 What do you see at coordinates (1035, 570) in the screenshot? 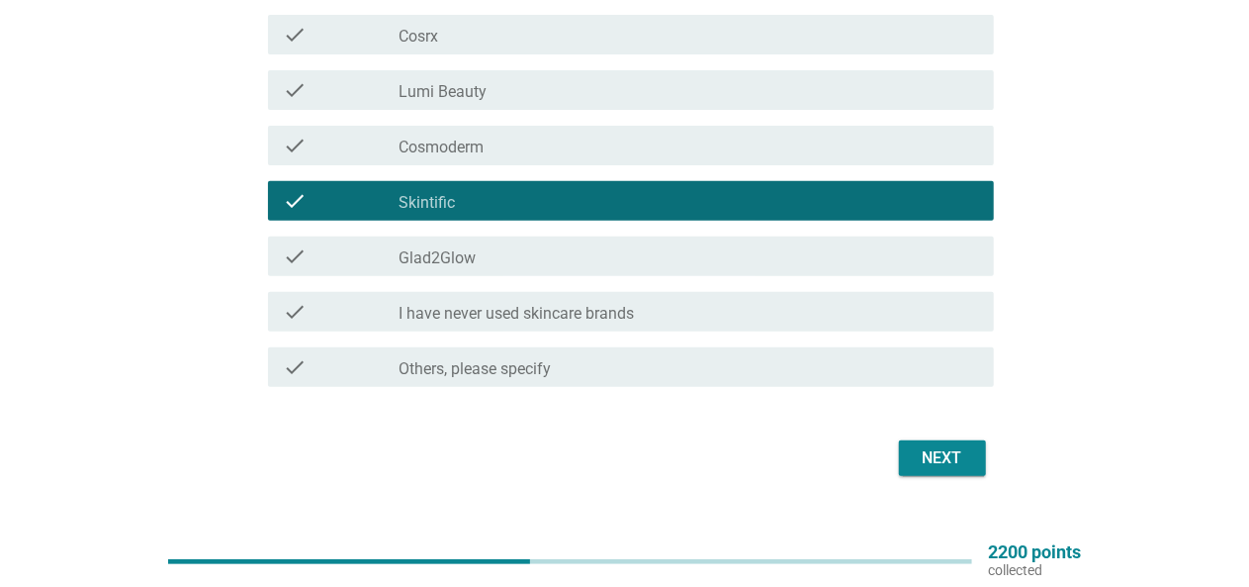
I see `p: collected` at bounding box center [1035, 570].